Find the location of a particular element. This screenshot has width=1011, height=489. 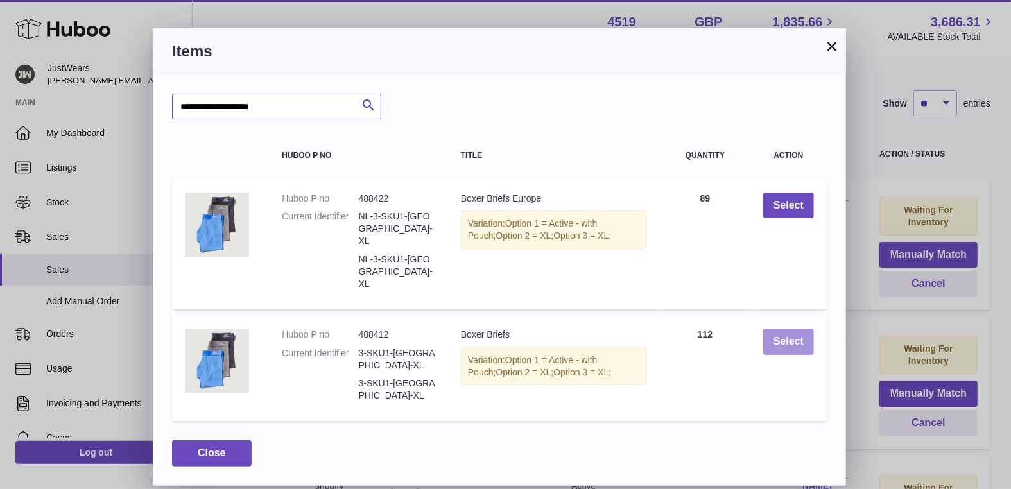

dd: 488412 is located at coordinates (397, 334).